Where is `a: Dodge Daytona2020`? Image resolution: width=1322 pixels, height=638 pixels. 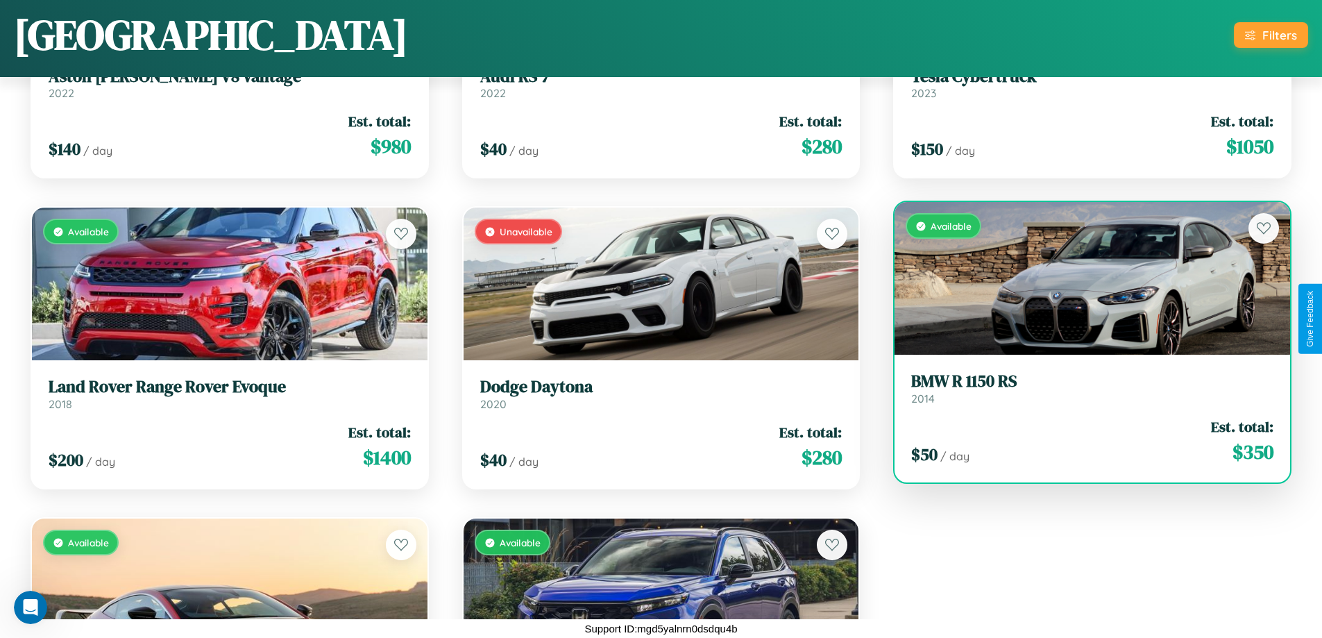
a: Dodge Daytona2020 is located at coordinates (661, 393).